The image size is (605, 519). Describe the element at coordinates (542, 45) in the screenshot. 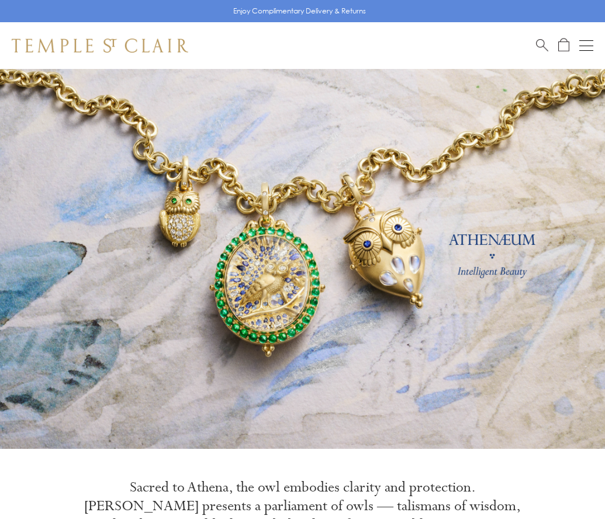

I see `a: Search` at that location.